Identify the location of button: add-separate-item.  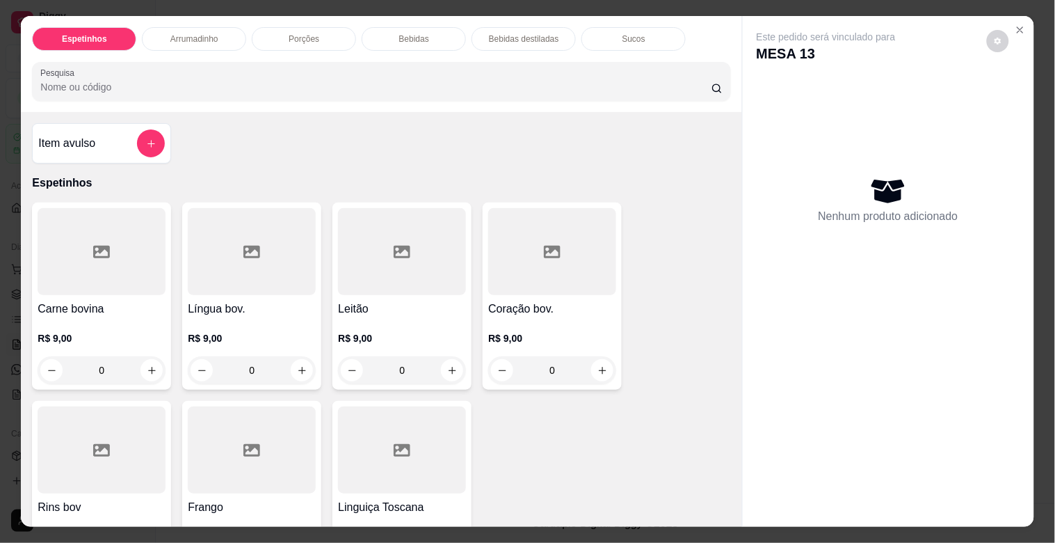
(151, 143).